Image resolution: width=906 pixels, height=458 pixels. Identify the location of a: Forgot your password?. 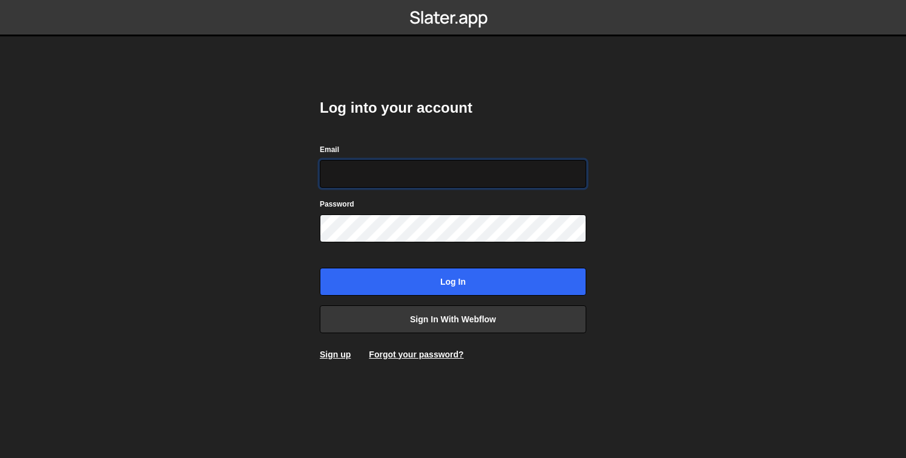
(416, 354).